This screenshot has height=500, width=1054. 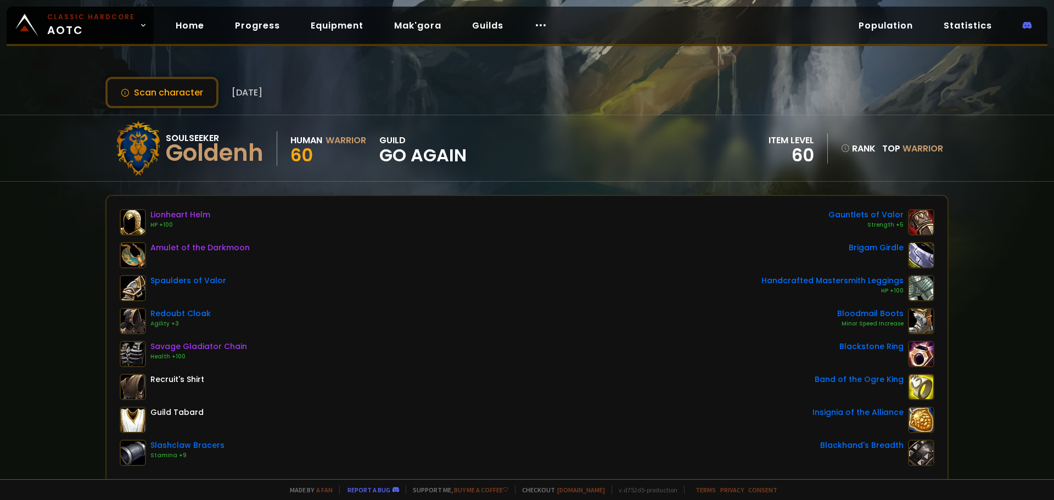 I want to click on span: Made by, so click(x=308, y=490).